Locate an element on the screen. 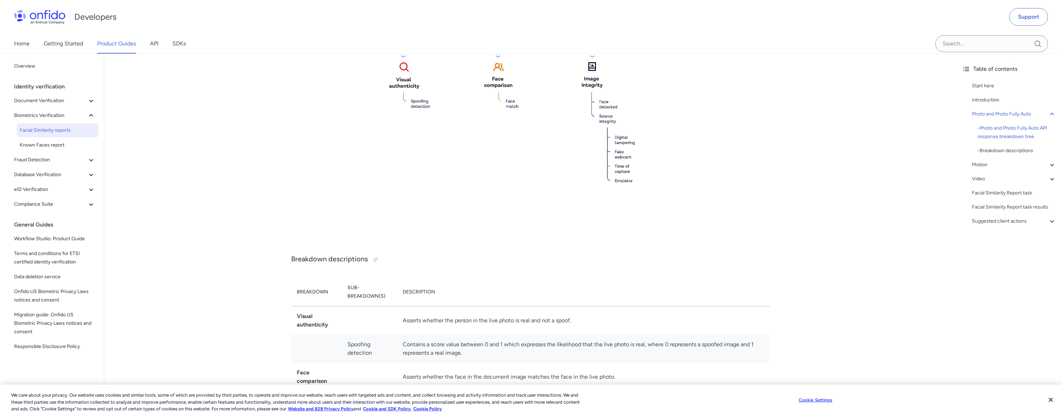 The height and width of the screenshot is (416, 1062). a: Introduction is located at coordinates (1014, 100).